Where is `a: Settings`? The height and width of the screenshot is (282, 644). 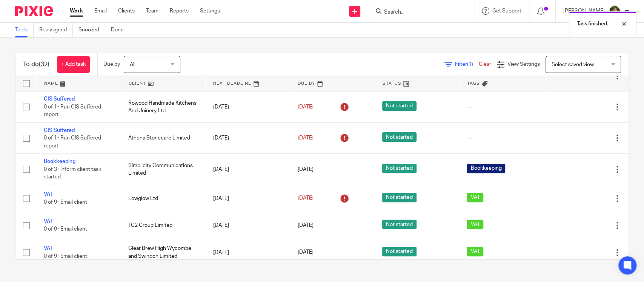 a: Settings is located at coordinates (210, 11).